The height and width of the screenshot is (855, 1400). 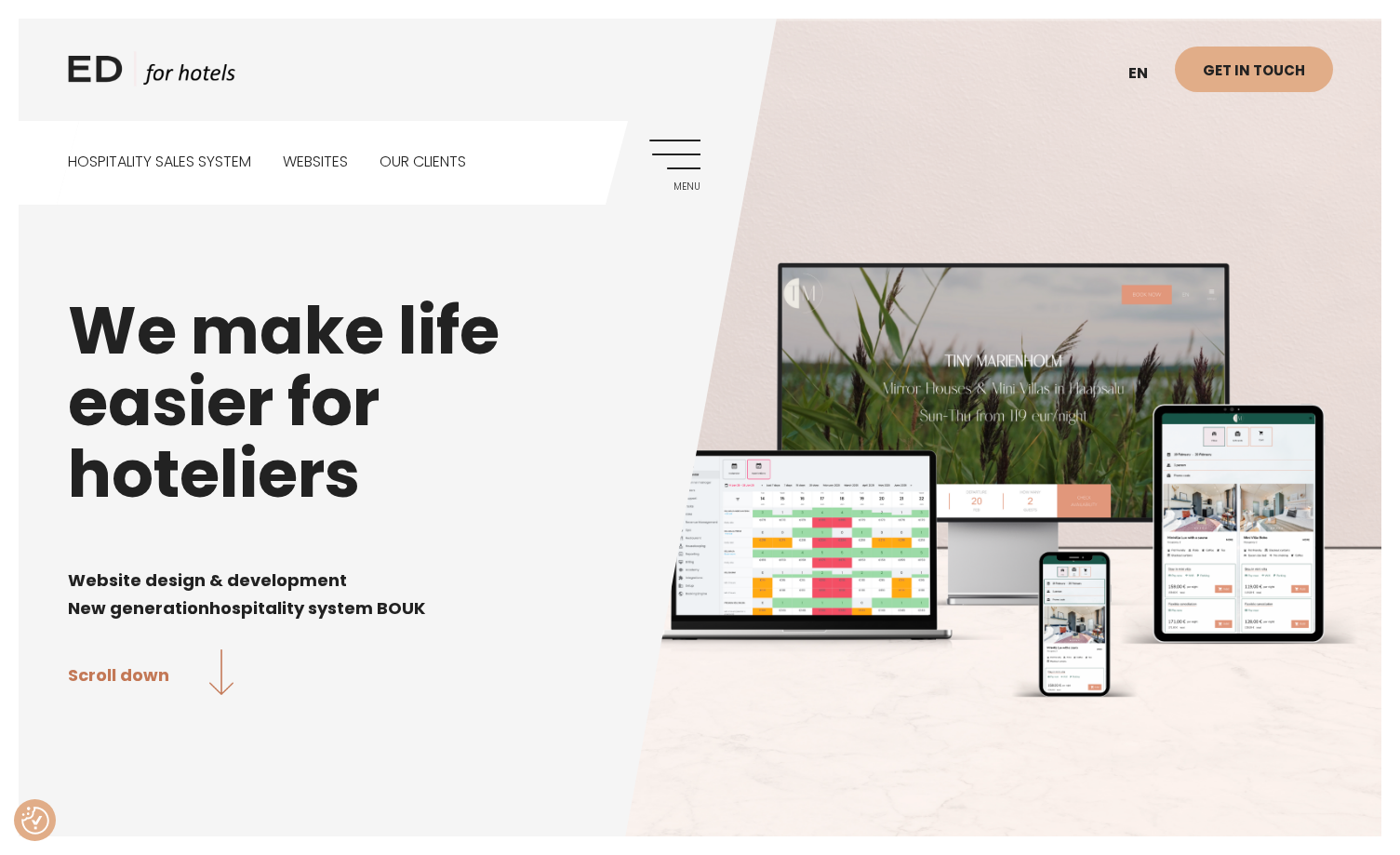 I want to click on a: Websites, so click(x=316, y=162).